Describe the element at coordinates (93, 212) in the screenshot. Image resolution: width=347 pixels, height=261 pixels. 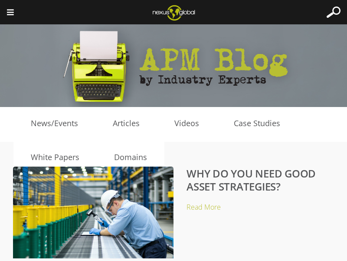
I see `img: WHY DO YOU NEED GOOD ASSET STRATEGIES?` at that location.